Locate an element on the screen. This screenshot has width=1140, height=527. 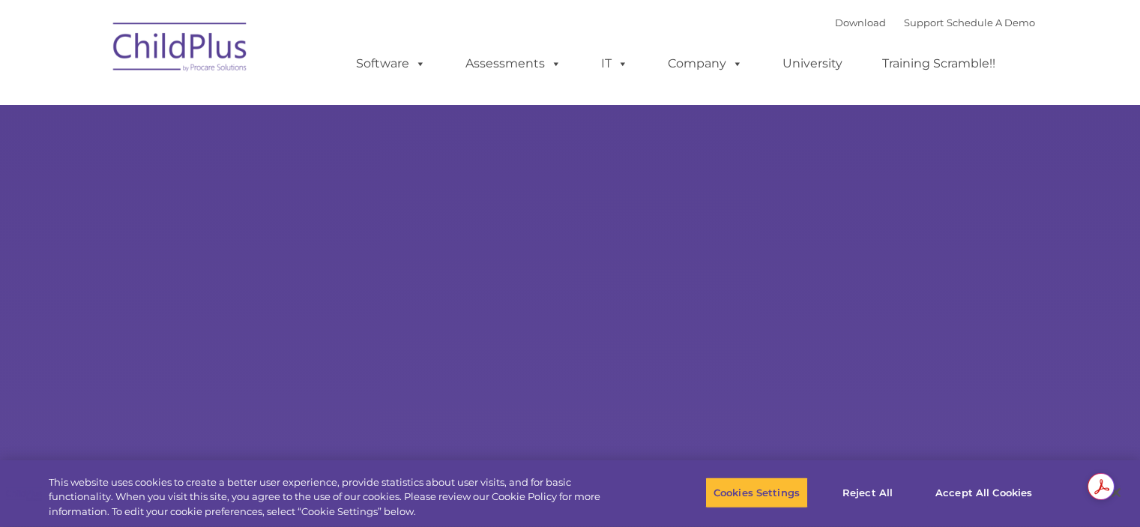
a: IT is located at coordinates (615, 64).